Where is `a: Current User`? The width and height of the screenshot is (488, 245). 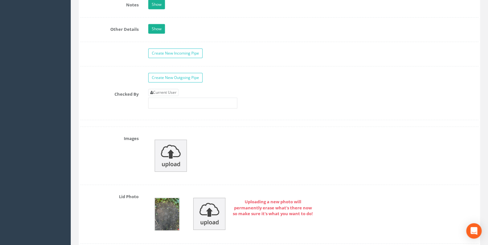
a: Current User is located at coordinates (163, 93).